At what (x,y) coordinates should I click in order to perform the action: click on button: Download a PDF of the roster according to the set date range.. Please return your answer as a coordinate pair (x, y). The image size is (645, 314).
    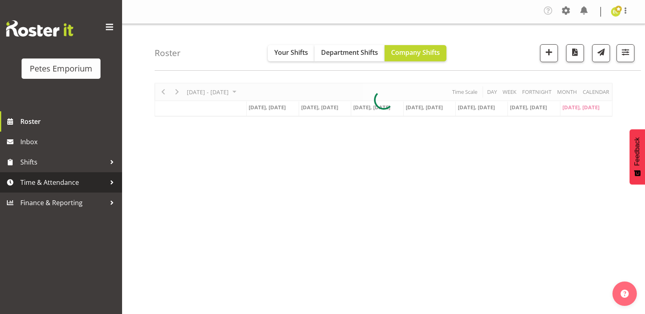
    Looking at the image, I should click on (575, 53).